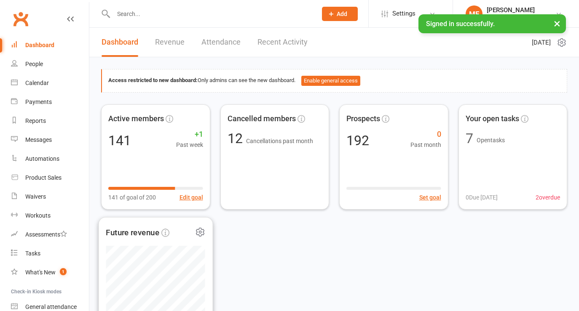 The height and width of the screenshot is (311, 579). Describe the element at coordinates (261, 119) in the screenshot. I see `span: Cancelled members` at that location.